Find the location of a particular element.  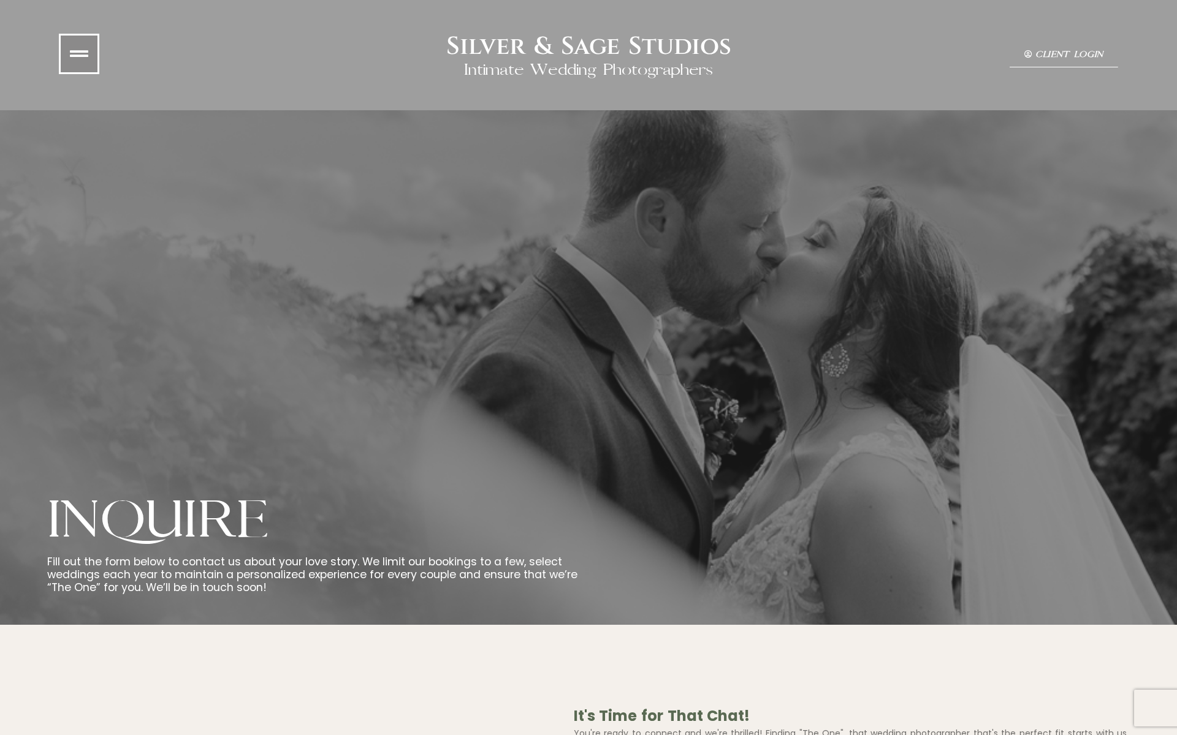

h2: Intimate Wedding Photographers is located at coordinates (588, 70).